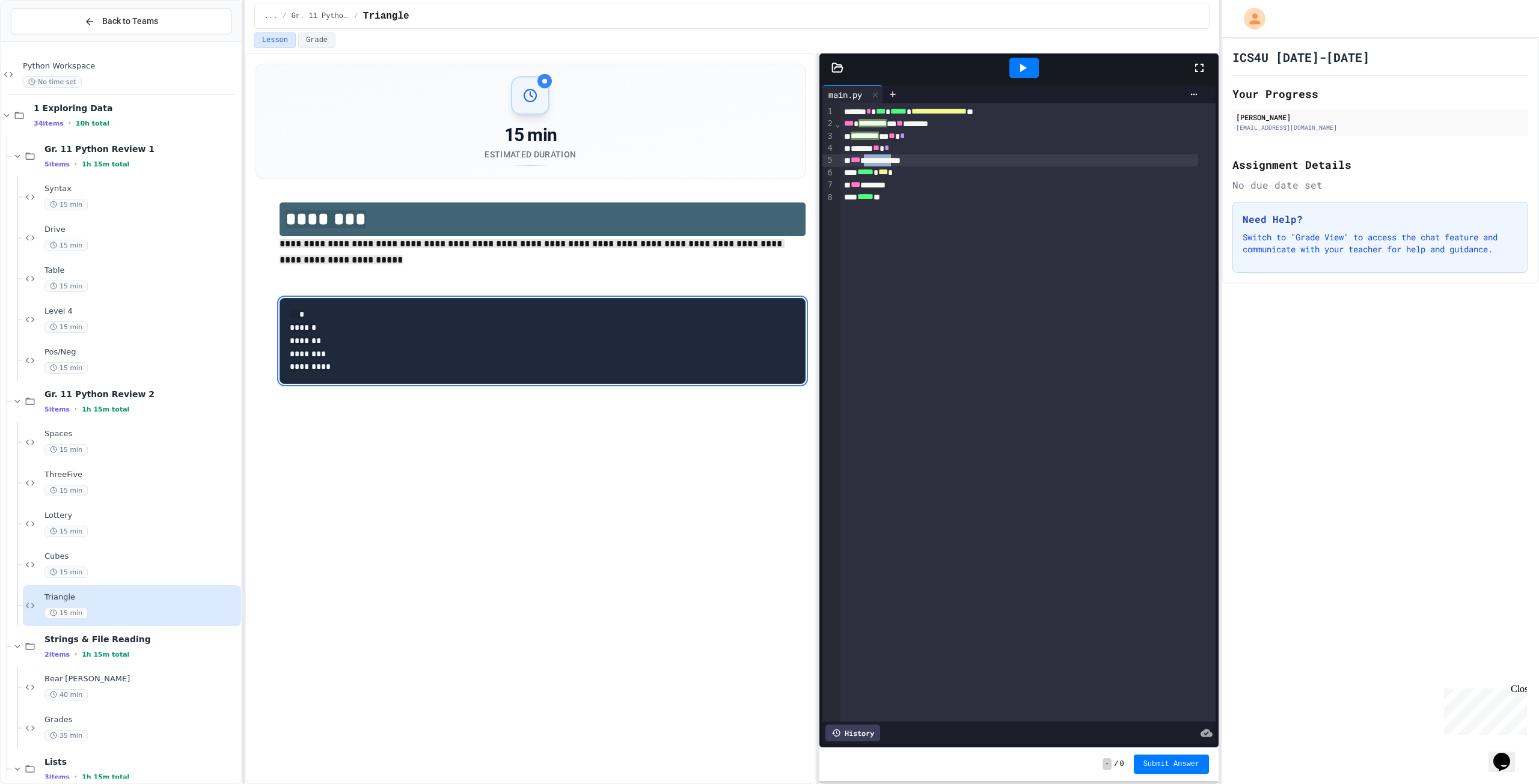 The image size is (1539, 784). What do you see at coordinates (1381, 93) in the screenshot?
I see `h2: Your Progress` at bounding box center [1381, 93].